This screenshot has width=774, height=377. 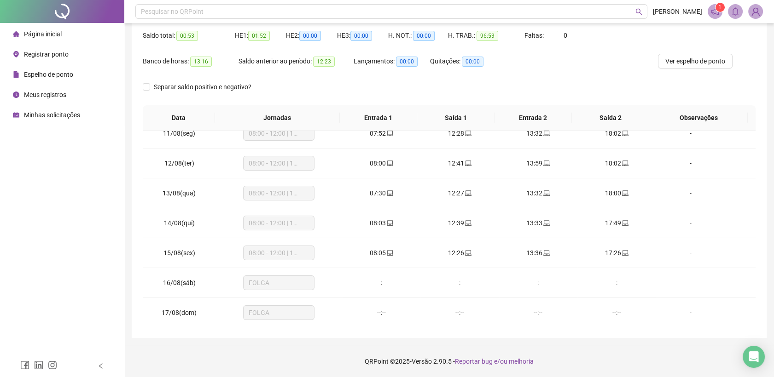 I want to click on th: Data, so click(x=179, y=118).